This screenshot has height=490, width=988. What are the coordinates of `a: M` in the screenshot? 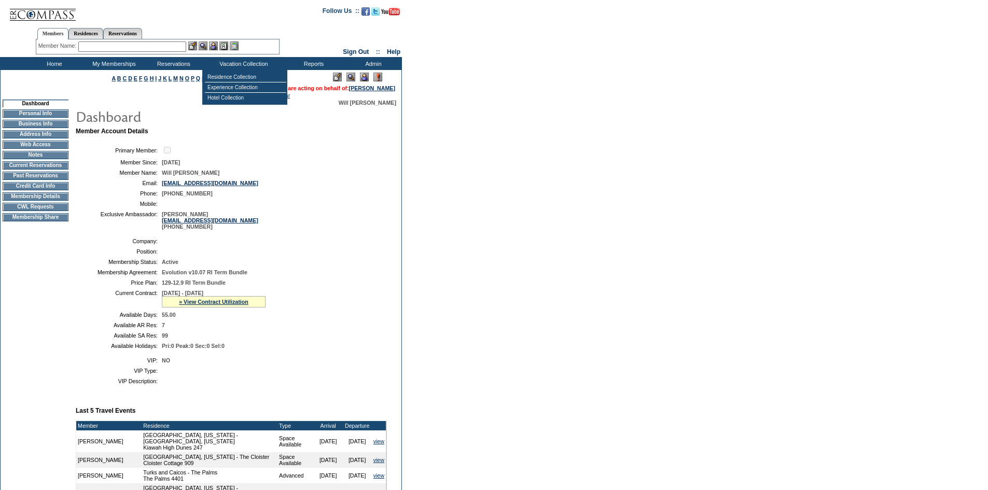 It's located at (175, 78).